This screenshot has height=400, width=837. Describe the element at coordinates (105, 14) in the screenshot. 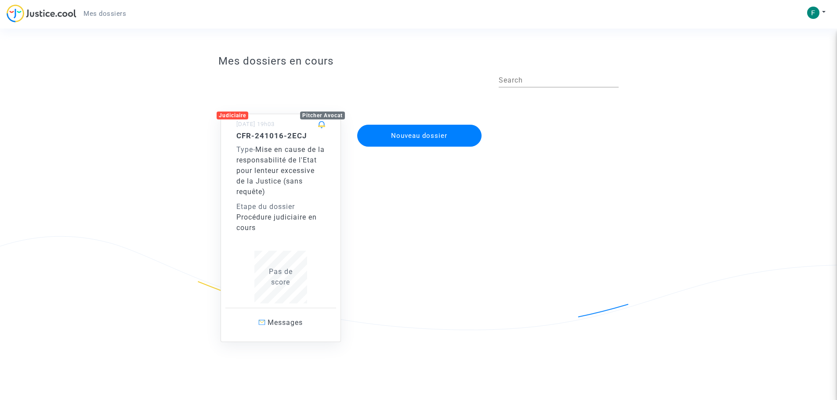

I see `span: Mes dossiers` at that location.